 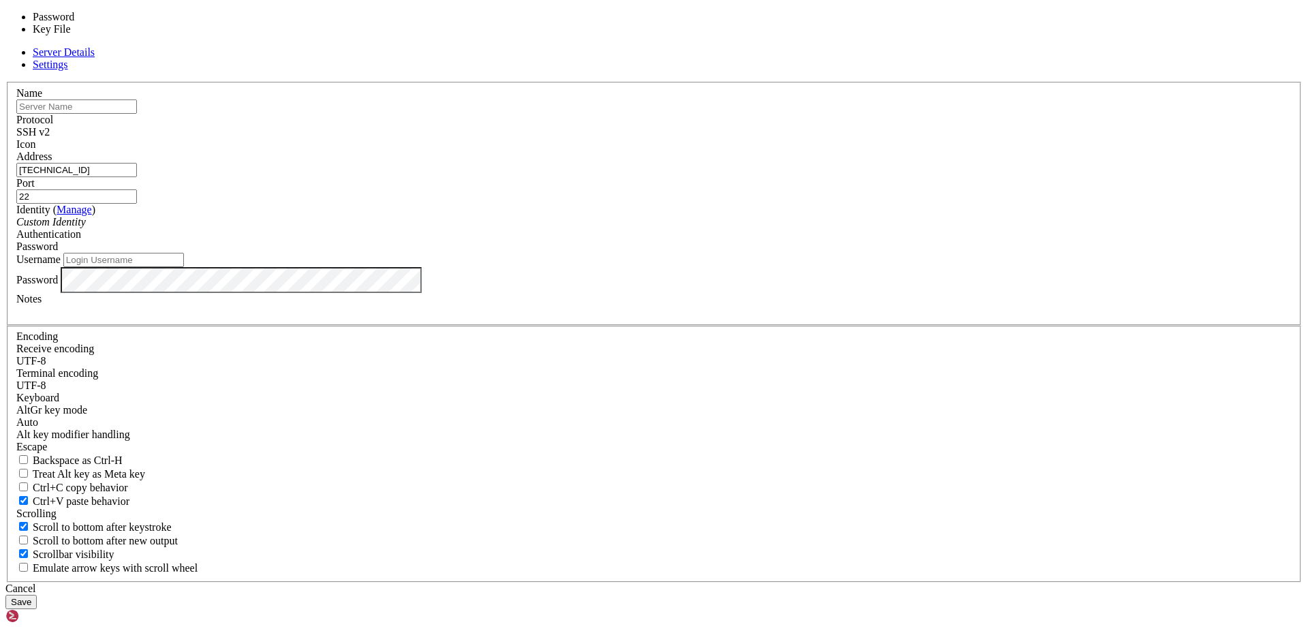 What do you see at coordinates (44, 616) in the screenshot?
I see `img: Shellngn` at bounding box center [44, 616].